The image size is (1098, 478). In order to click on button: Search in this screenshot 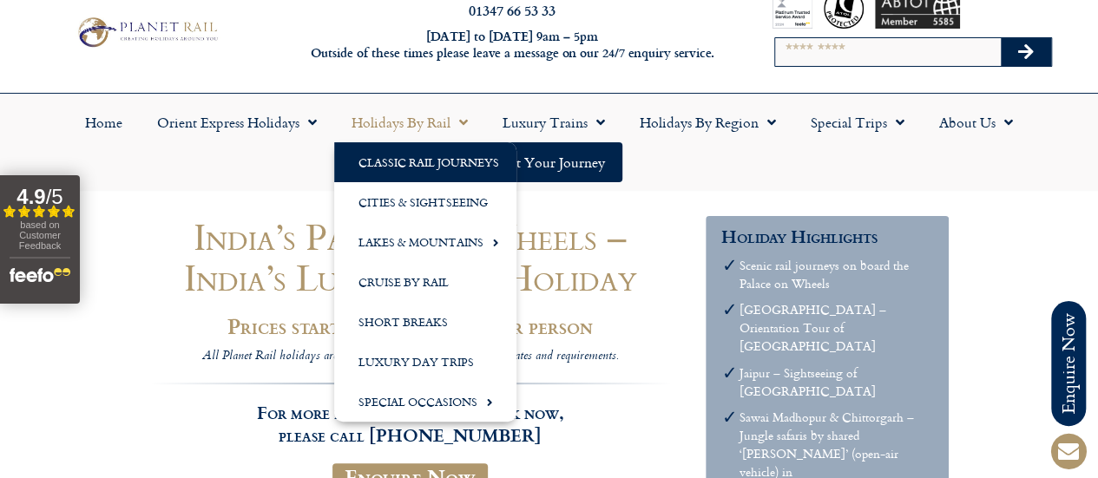, I will do `click(1026, 52)`.